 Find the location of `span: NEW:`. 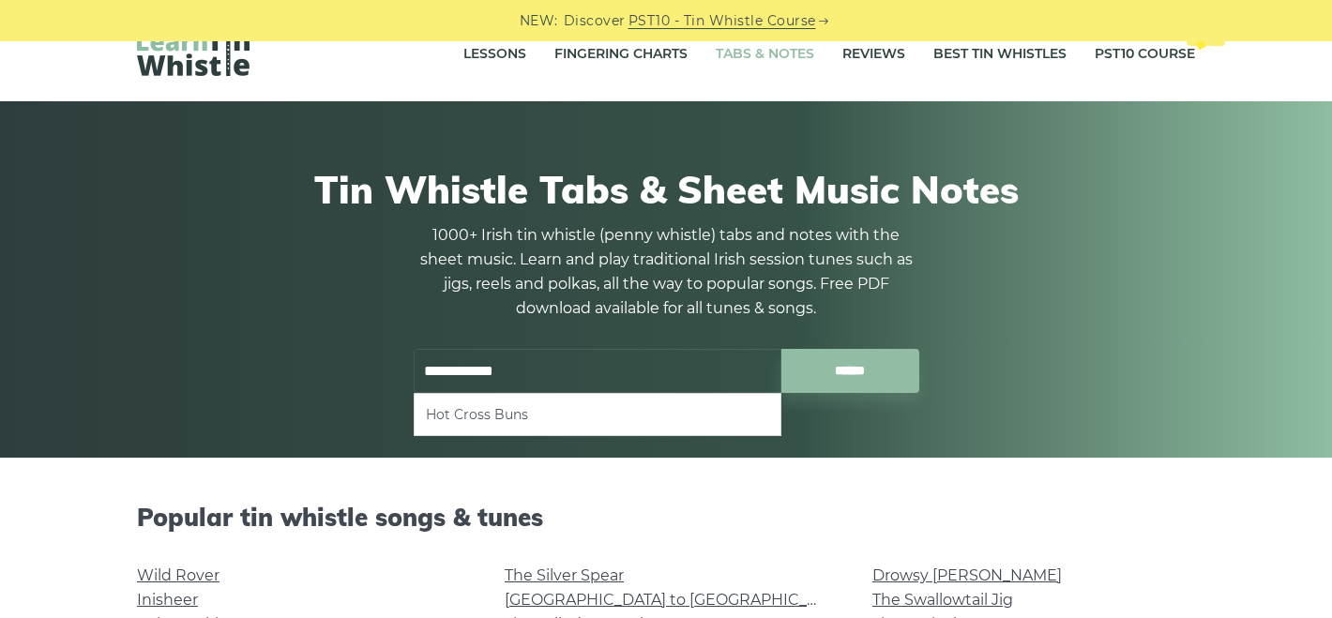

span: NEW: is located at coordinates (539, 21).